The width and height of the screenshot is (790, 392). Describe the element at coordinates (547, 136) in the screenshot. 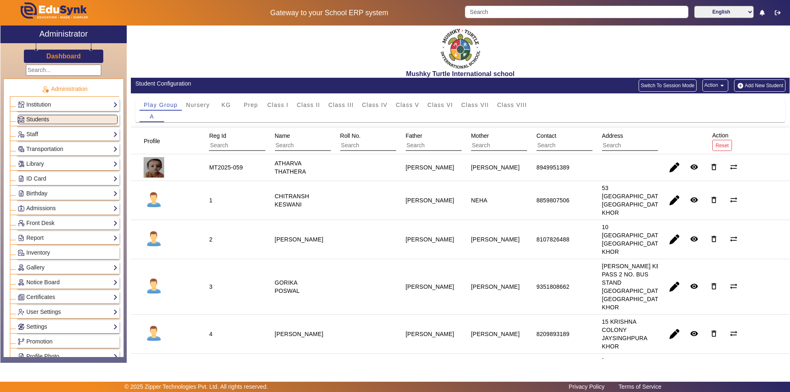

I see `span: Contact` at that location.